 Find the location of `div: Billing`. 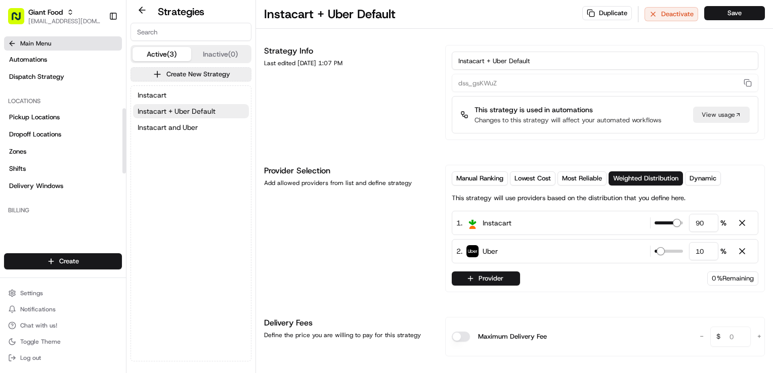

div: Billing is located at coordinates (63, 210).